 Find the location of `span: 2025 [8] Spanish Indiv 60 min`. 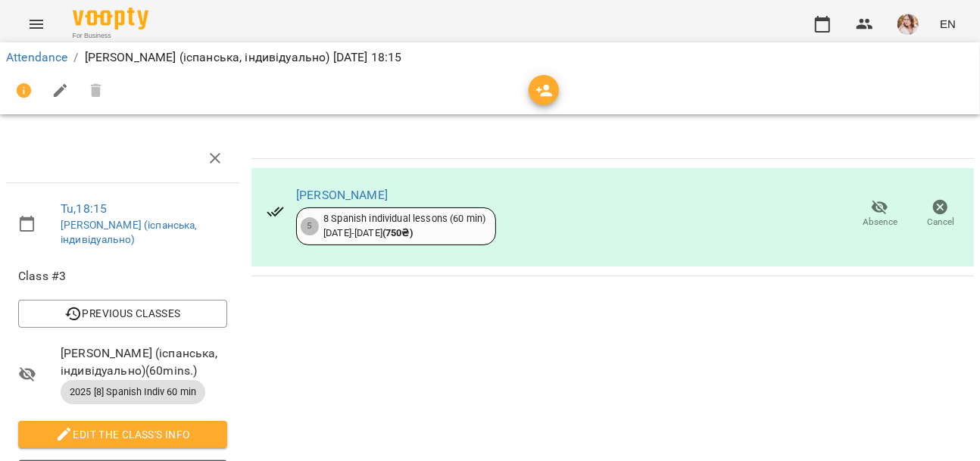

span: 2025 [8] Spanish Indiv 60 min is located at coordinates (133, 392).